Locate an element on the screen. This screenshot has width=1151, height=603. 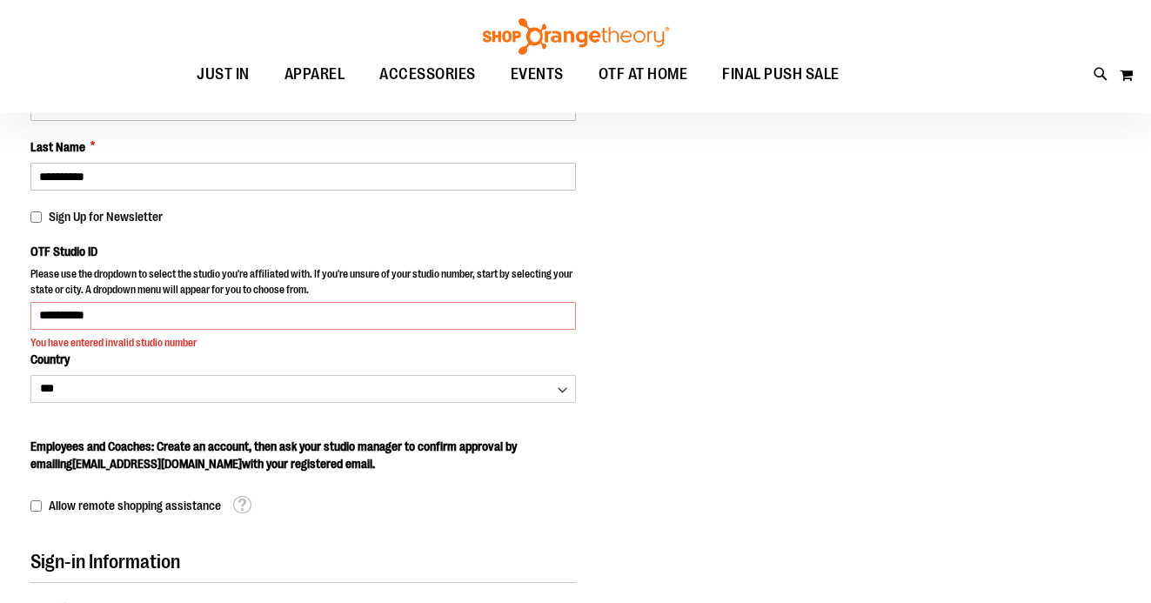
span: Allow remote shopping assistance is located at coordinates (135, 505).